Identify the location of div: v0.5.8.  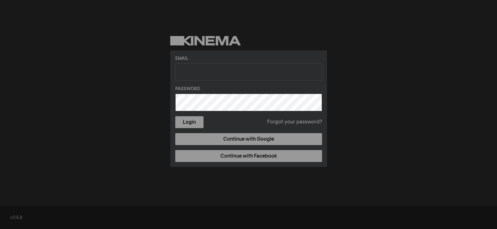
(248, 218).